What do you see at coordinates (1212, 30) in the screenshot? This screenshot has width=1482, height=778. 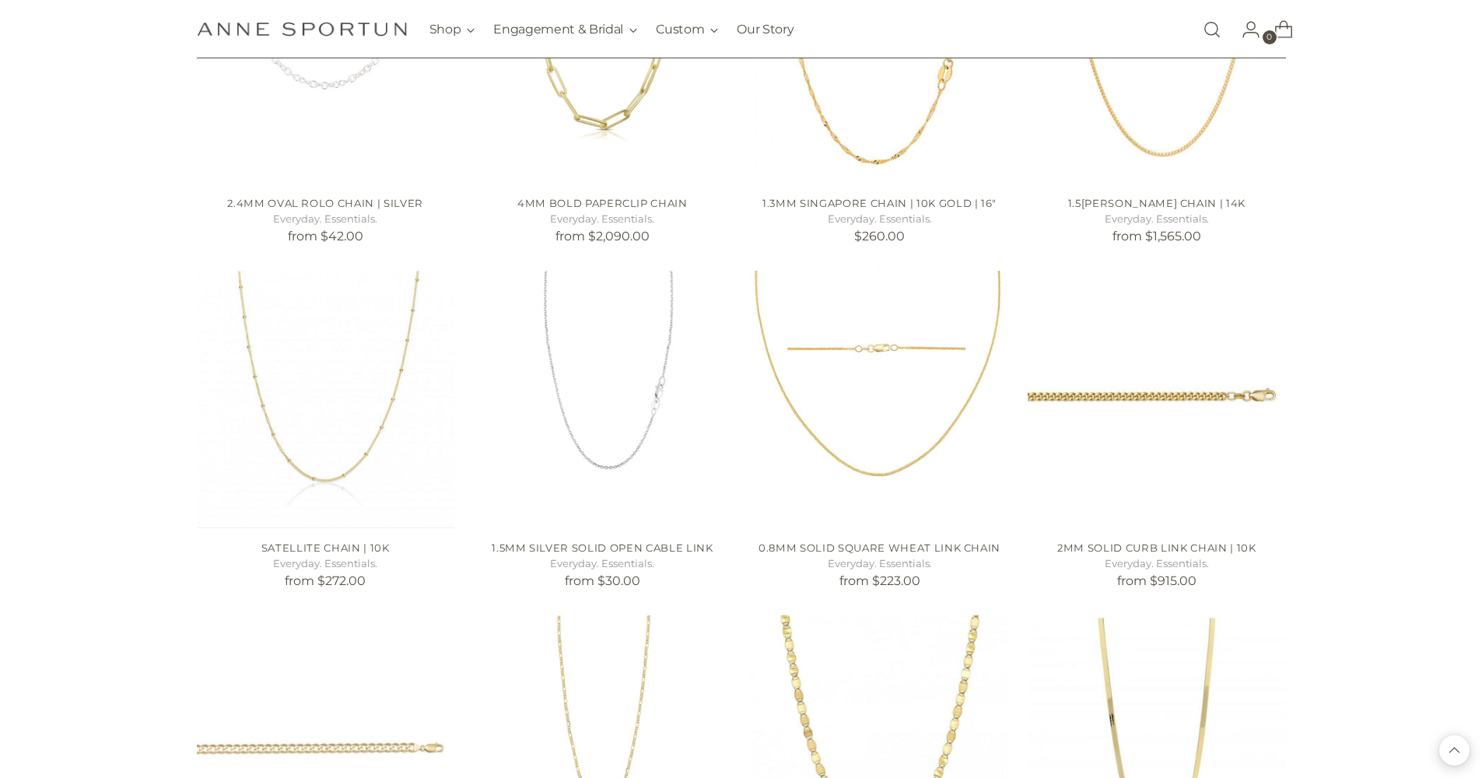 I see `a: Open search modal` at bounding box center [1212, 30].